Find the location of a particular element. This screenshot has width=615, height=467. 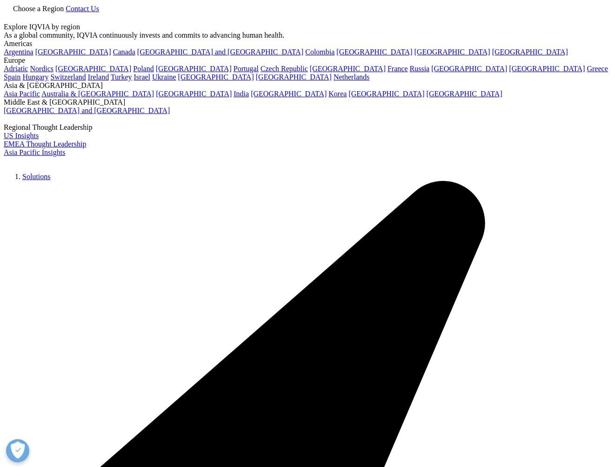

a: Poland is located at coordinates (143, 68).